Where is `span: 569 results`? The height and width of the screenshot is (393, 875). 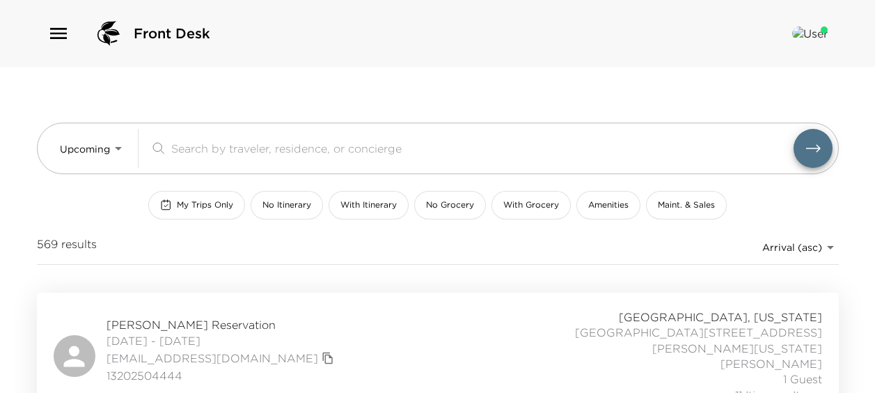
span: 569 results is located at coordinates (67, 247).